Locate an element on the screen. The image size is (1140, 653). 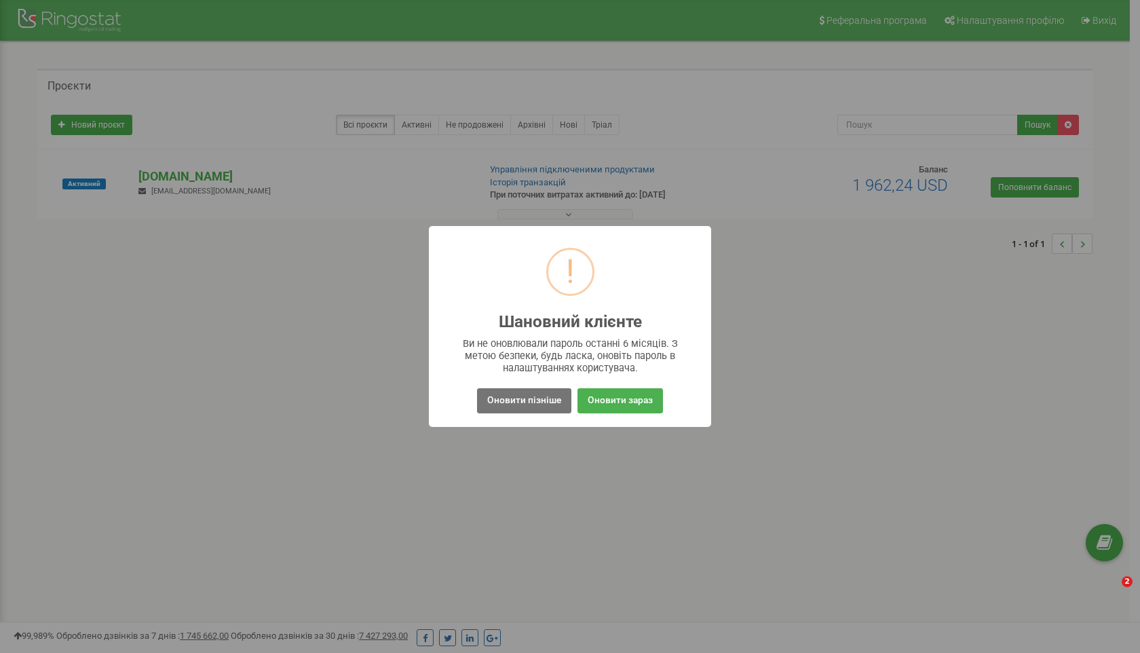
div: Ви не оновлювали пароль останні 6 місяців. З метою безпеки, будь ласка, оновіть пароль в налаштув... is located at coordinates (570, 356).